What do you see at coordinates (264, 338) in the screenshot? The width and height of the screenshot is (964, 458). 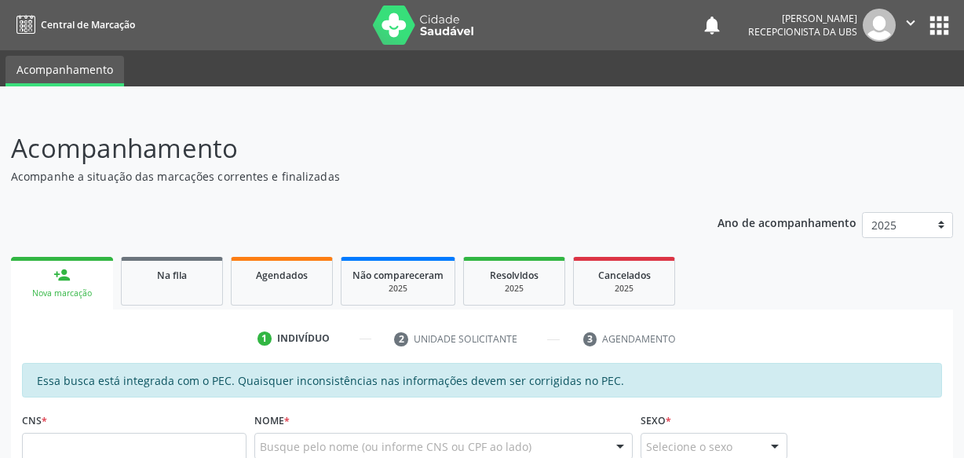 I see `div: 1` at bounding box center [264, 338].